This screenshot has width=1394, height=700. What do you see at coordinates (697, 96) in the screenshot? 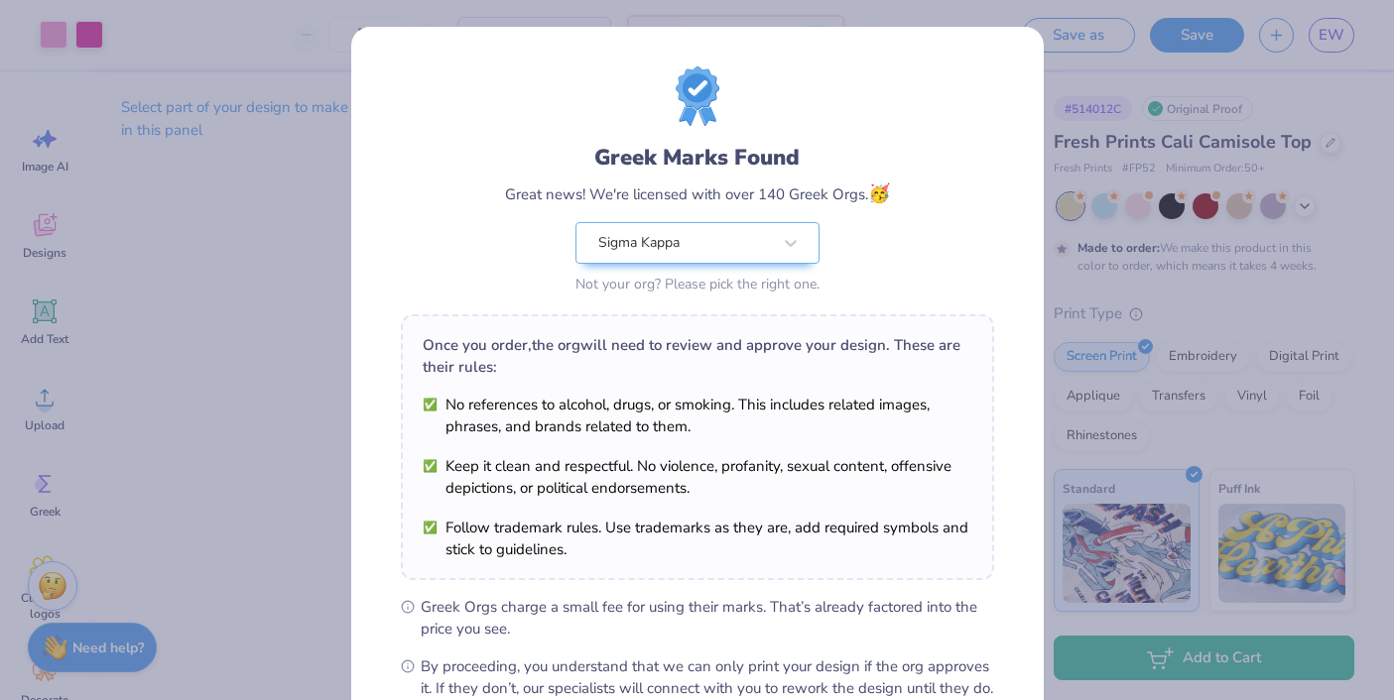
I see `img: License badge` at bounding box center [697, 96].